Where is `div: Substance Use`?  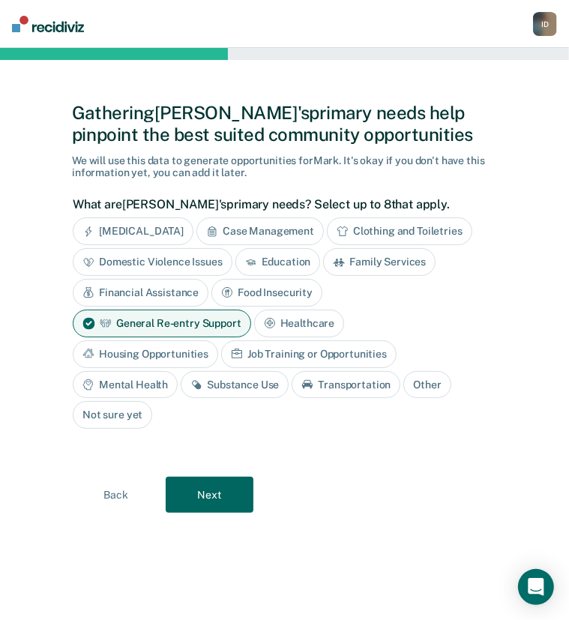
div: Substance Use is located at coordinates (235, 385).